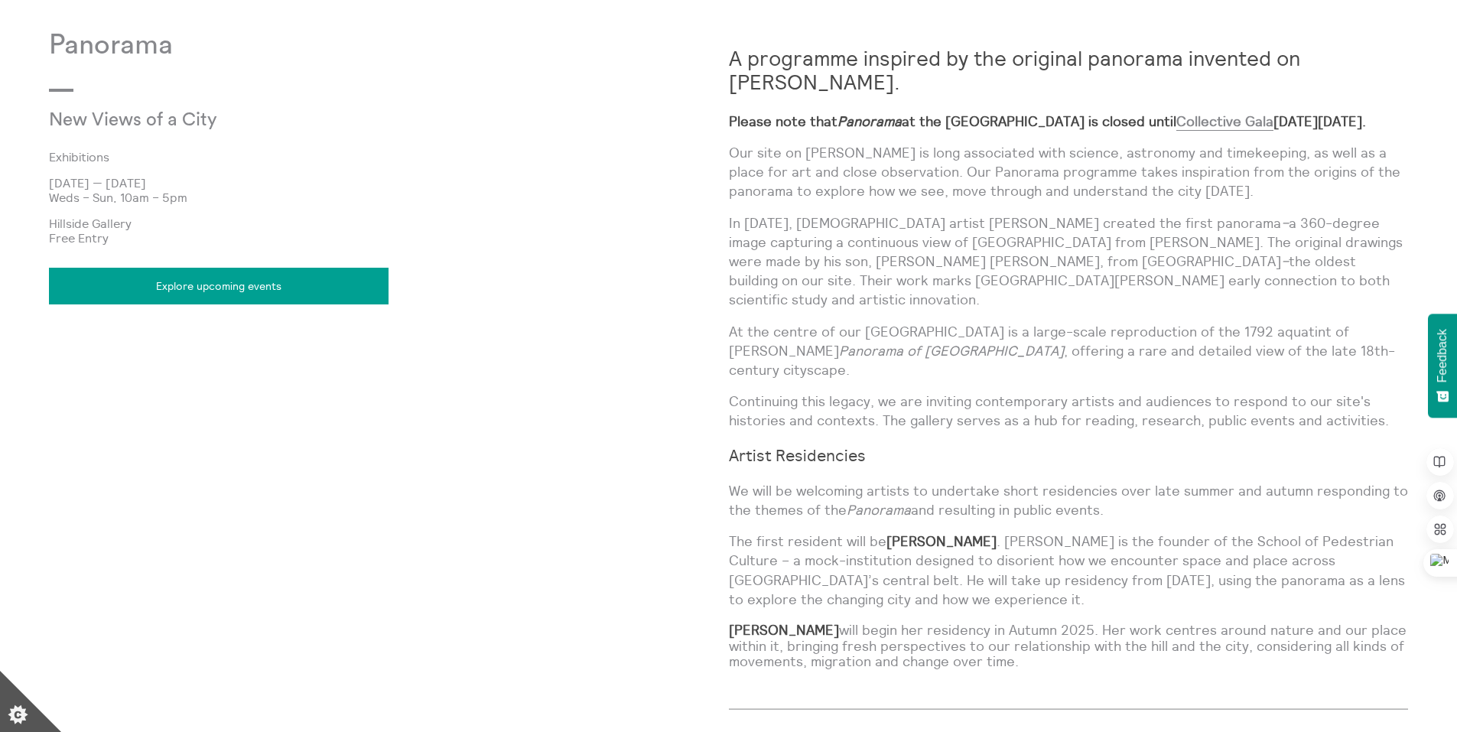  I want to click on p: New Views of a City, so click(275, 121).